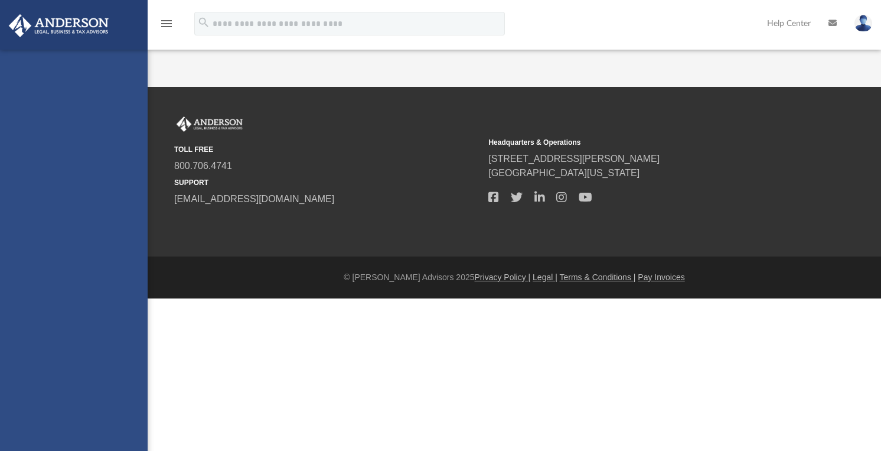 The height and width of the screenshot is (451, 881). I want to click on a: Terms & Conditions |, so click(598, 277).